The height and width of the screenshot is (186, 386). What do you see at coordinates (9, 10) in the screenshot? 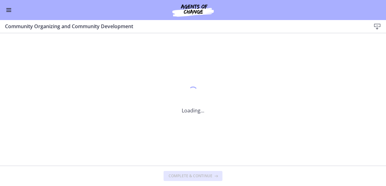
I see `button: Enable menu` at bounding box center [9, 10].